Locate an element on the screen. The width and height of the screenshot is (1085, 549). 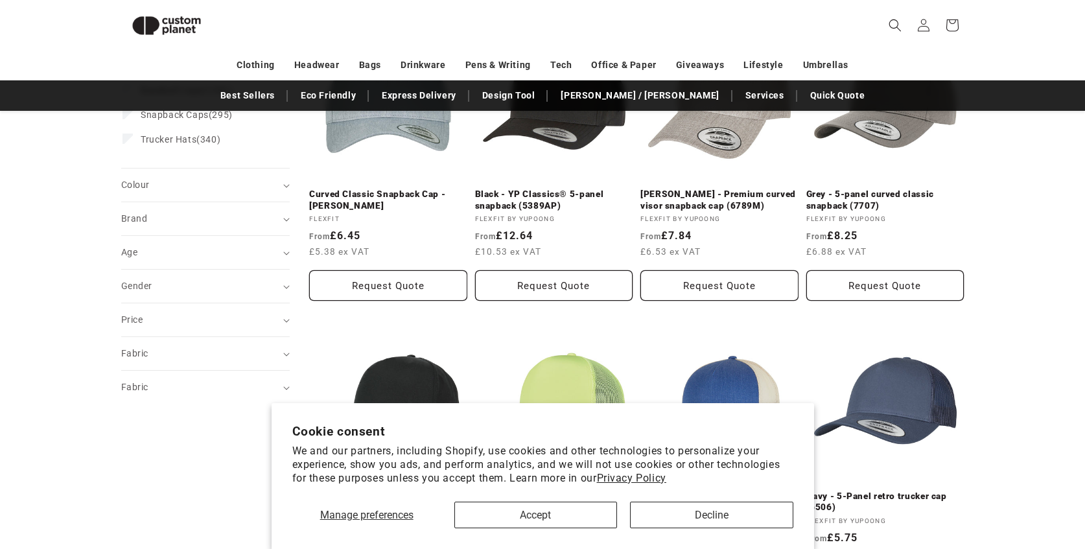
summary: Search is located at coordinates (895, 25).